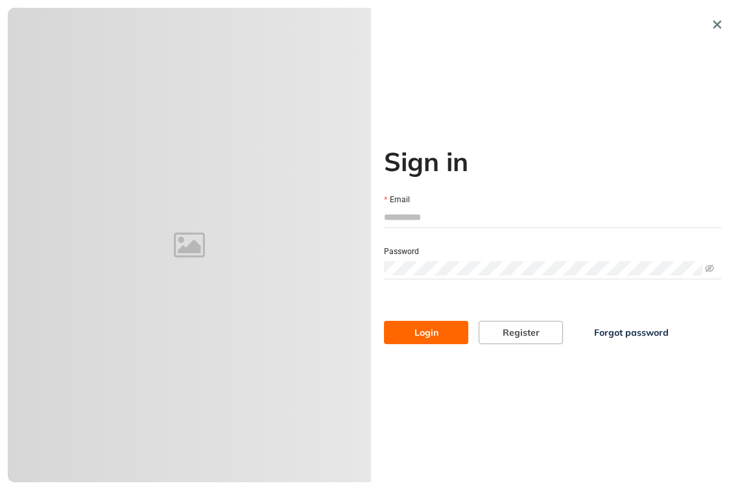  Describe the element at coordinates (521, 333) in the screenshot. I see `button: Register` at that location.